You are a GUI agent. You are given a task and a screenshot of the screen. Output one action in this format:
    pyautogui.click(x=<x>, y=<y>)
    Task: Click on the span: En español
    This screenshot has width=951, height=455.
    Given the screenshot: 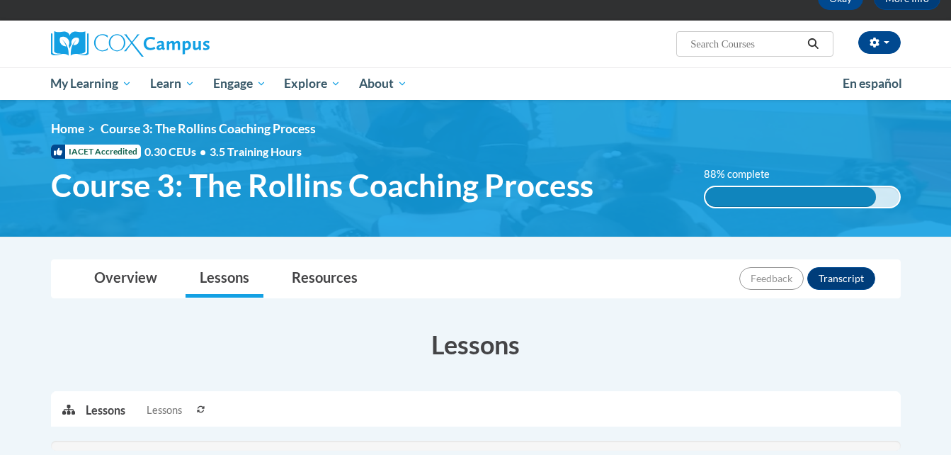 What is the action you would take?
    pyautogui.click(x=872, y=83)
    